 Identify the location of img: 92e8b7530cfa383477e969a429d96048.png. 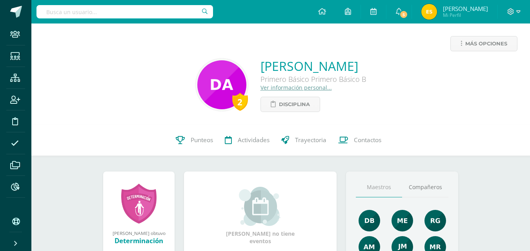
(369, 221).